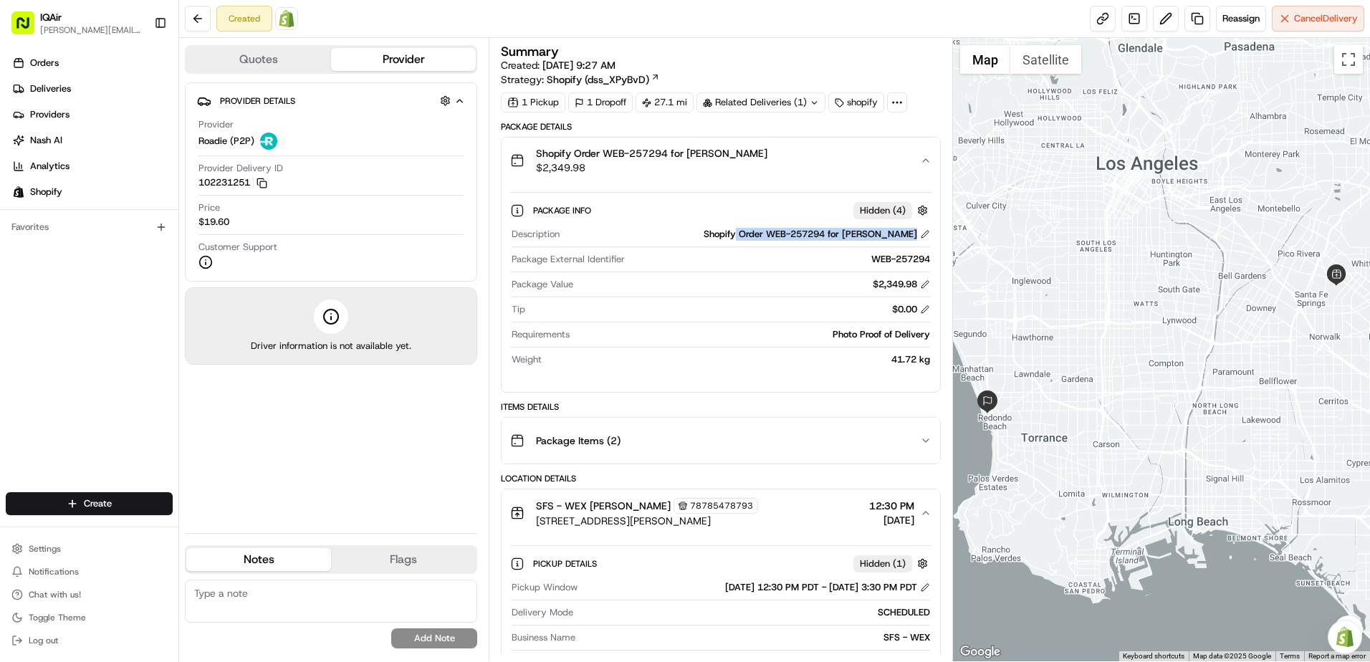 The height and width of the screenshot is (662, 1370). I want to click on span: Business Name, so click(543, 638).